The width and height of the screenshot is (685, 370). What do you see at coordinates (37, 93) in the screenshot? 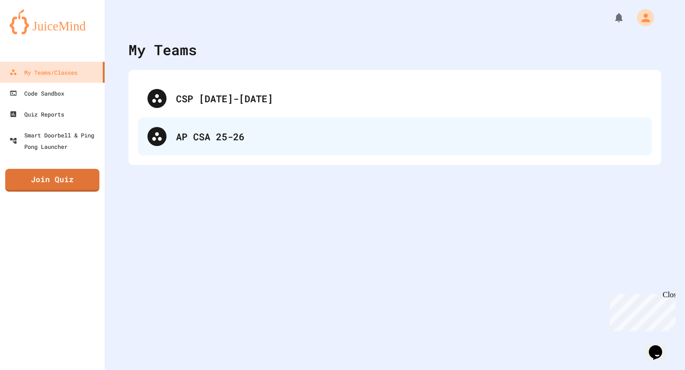
I see `div: Code Sandbox` at bounding box center [37, 93].